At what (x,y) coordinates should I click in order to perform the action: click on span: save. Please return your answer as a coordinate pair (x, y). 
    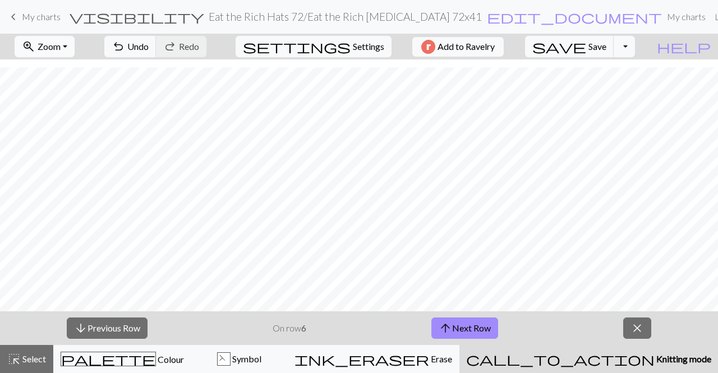
    Looking at the image, I should click on (560, 47).